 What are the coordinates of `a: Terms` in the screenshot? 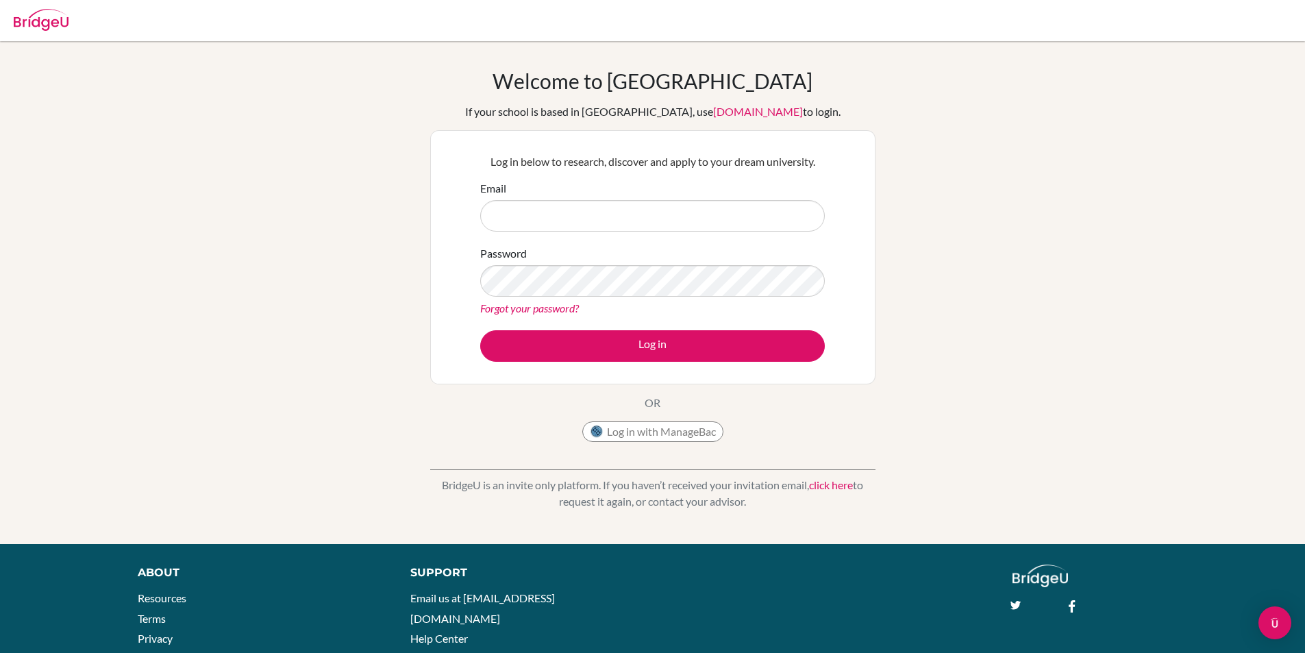 It's located at (151, 618).